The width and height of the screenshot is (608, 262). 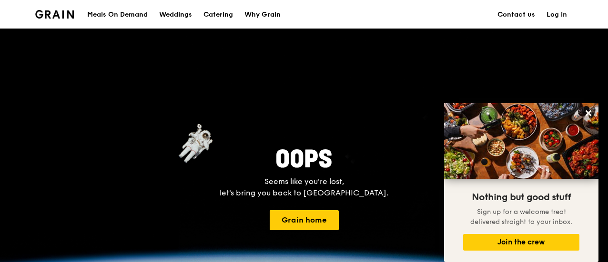 What do you see at coordinates (175, 15) in the screenshot?
I see `div: Weddings` at bounding box center [175, 15].